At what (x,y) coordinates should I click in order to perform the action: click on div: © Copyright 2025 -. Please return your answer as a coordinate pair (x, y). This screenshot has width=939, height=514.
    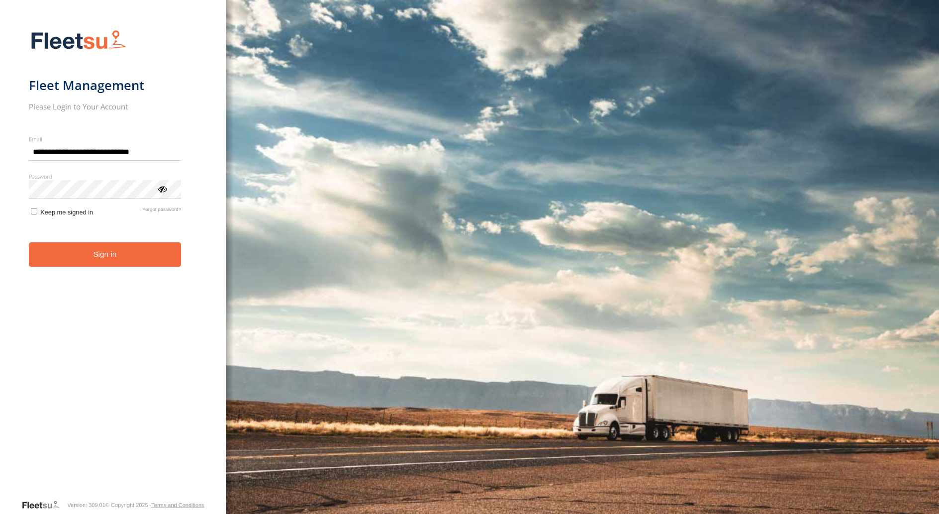
    Looking at the image, I should click on (155, 505).